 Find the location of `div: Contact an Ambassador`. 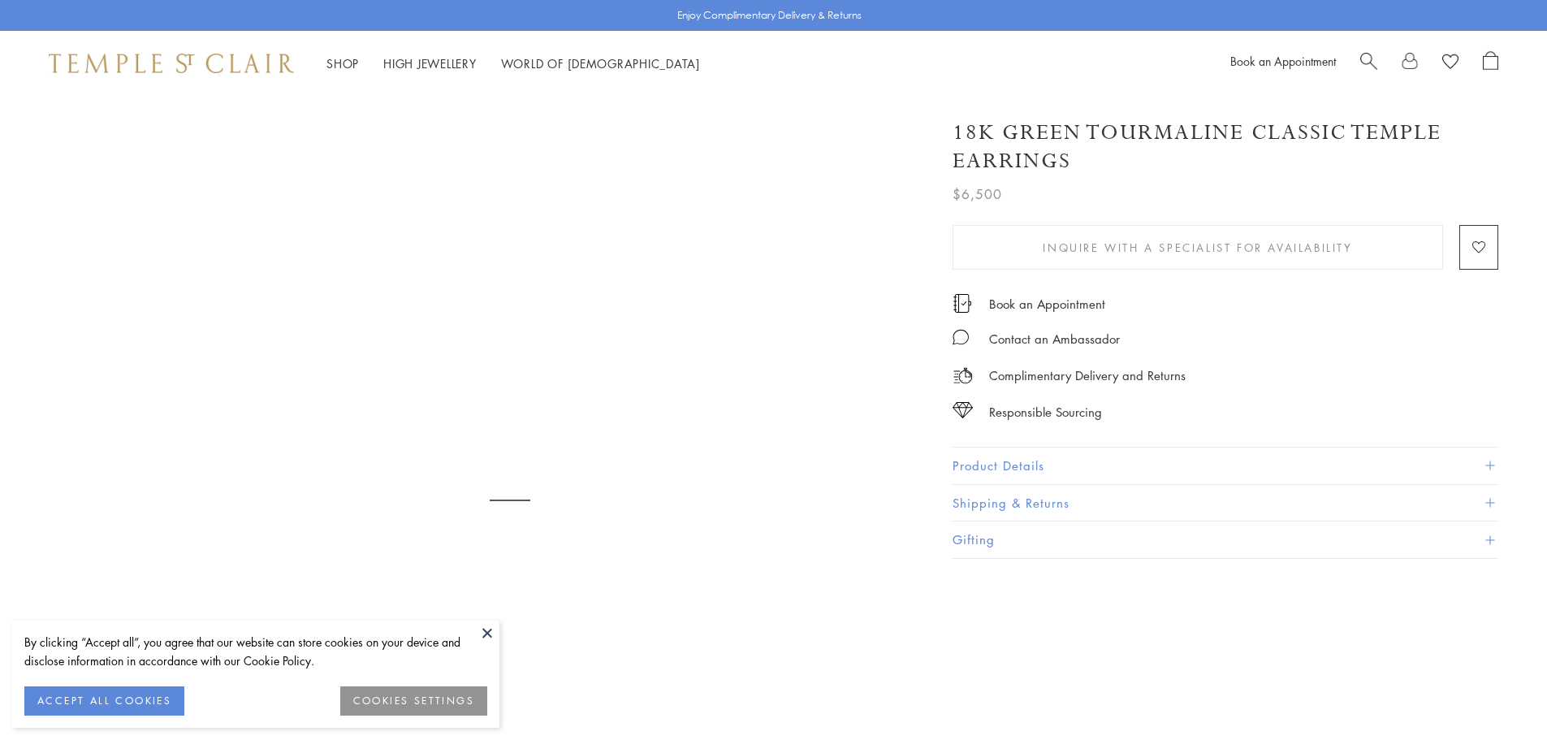

div: Contact an Ambassador is located at coordinates (1054, 339).